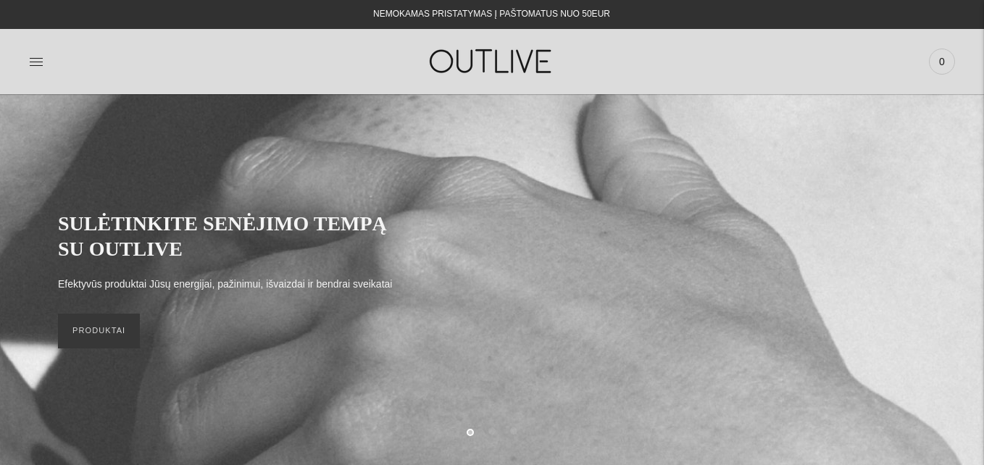 The width and height of the screenshot is (984, 465). Describe the element at coordinates (492, 431) in the screenshot. I see `button: Move carousel to slide 2` at that location.